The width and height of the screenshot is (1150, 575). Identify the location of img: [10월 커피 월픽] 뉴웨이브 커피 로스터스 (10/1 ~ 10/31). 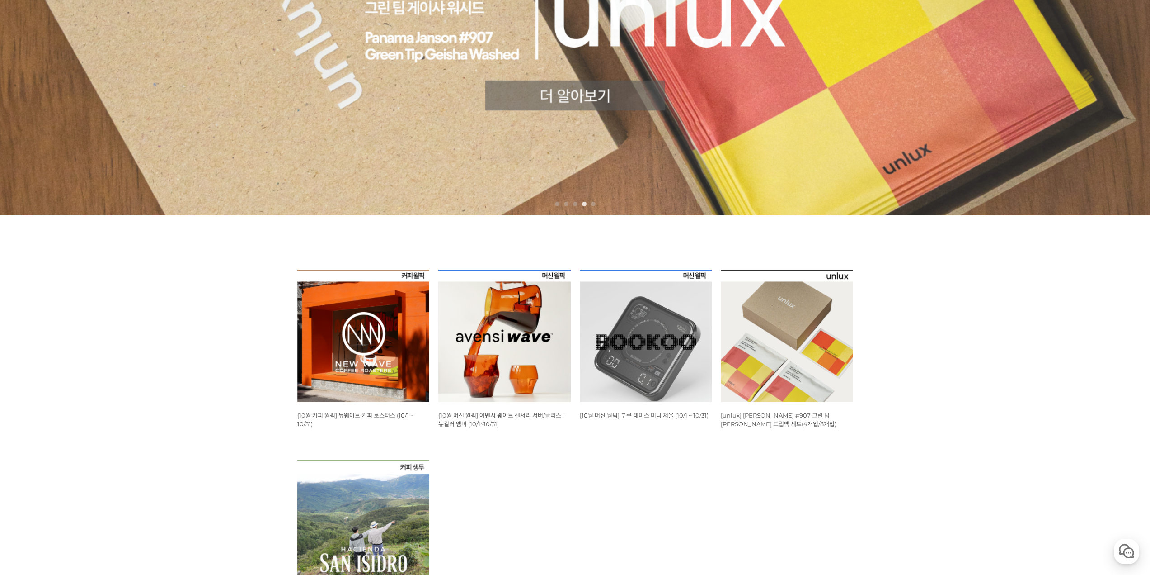
(363, 335).